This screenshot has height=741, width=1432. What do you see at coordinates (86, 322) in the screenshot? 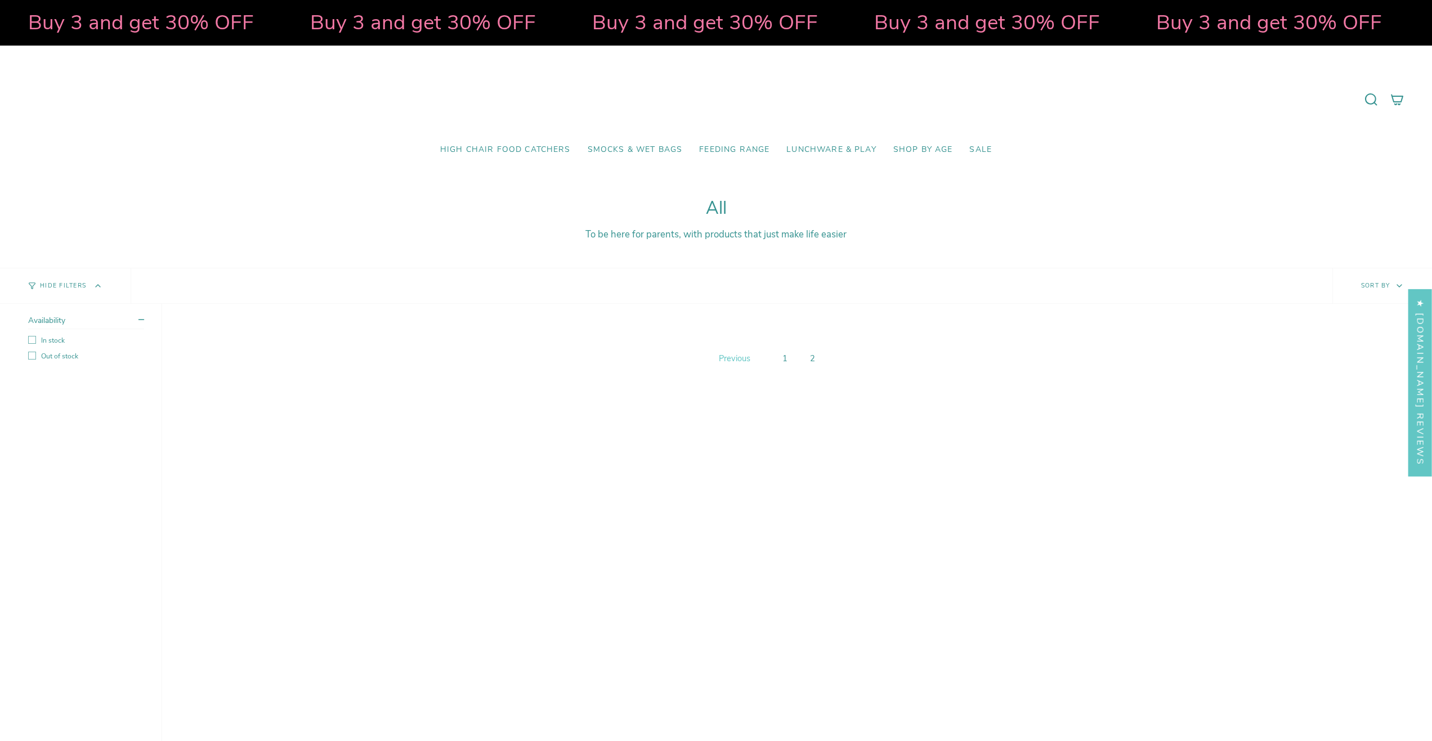
I see `summary: Availability` at bounding box center [86, 322].